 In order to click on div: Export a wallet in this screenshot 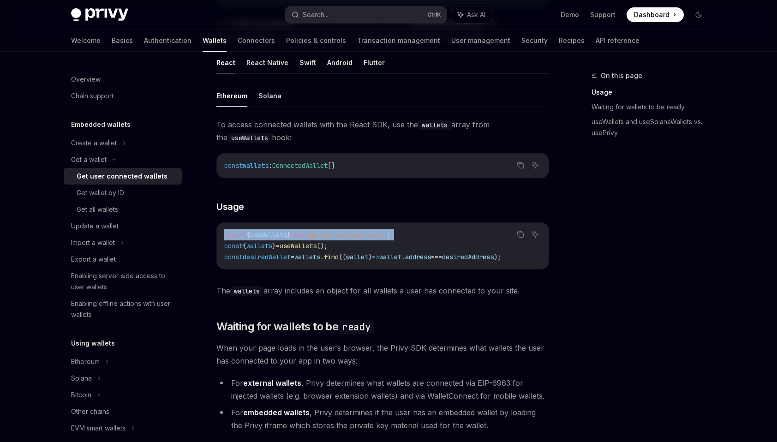, I will do `click(93, 259)`.